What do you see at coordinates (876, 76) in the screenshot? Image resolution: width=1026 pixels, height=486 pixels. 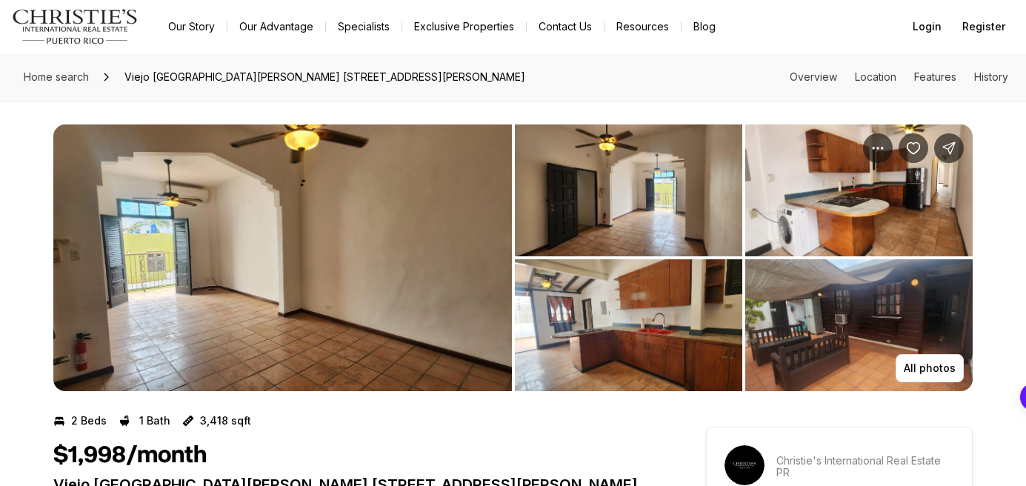 I see `a: Skip to: Location` at bounding box center [876, 76].